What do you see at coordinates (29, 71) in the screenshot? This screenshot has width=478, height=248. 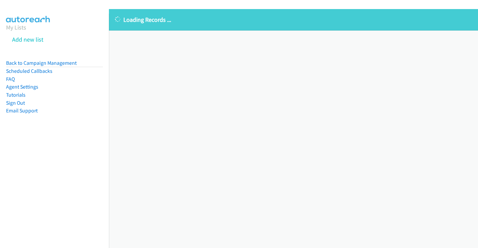 I see `a: Scheduled Callbacks` at bounding box center [29, 71].